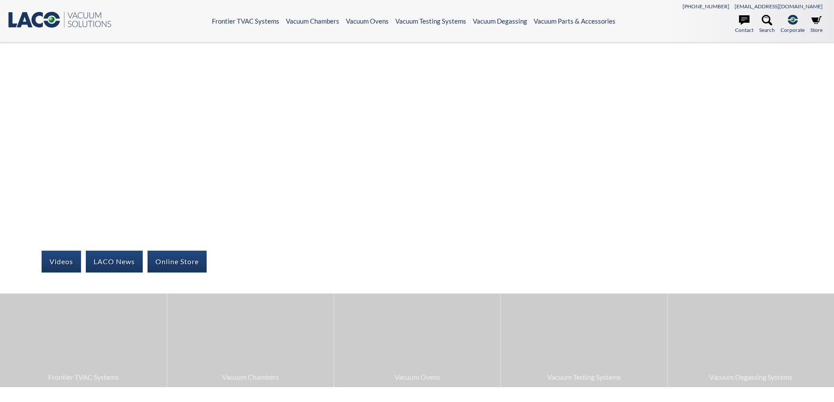 The image size is (834, 402). Describe the element at coordinates (767, 25) in the screenshot. I see `a: Search` at that location.